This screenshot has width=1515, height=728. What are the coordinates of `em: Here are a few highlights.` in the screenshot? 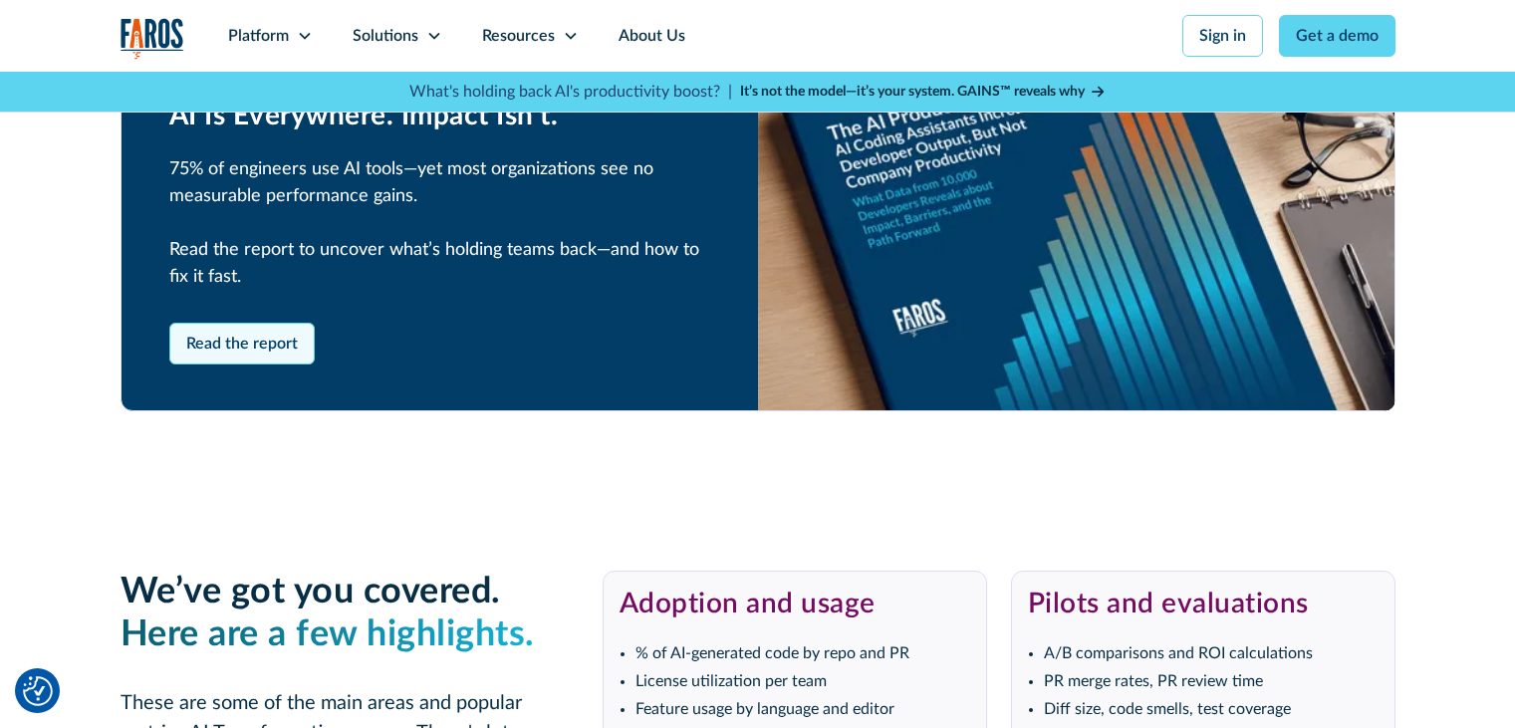 It's located at (328, 635).